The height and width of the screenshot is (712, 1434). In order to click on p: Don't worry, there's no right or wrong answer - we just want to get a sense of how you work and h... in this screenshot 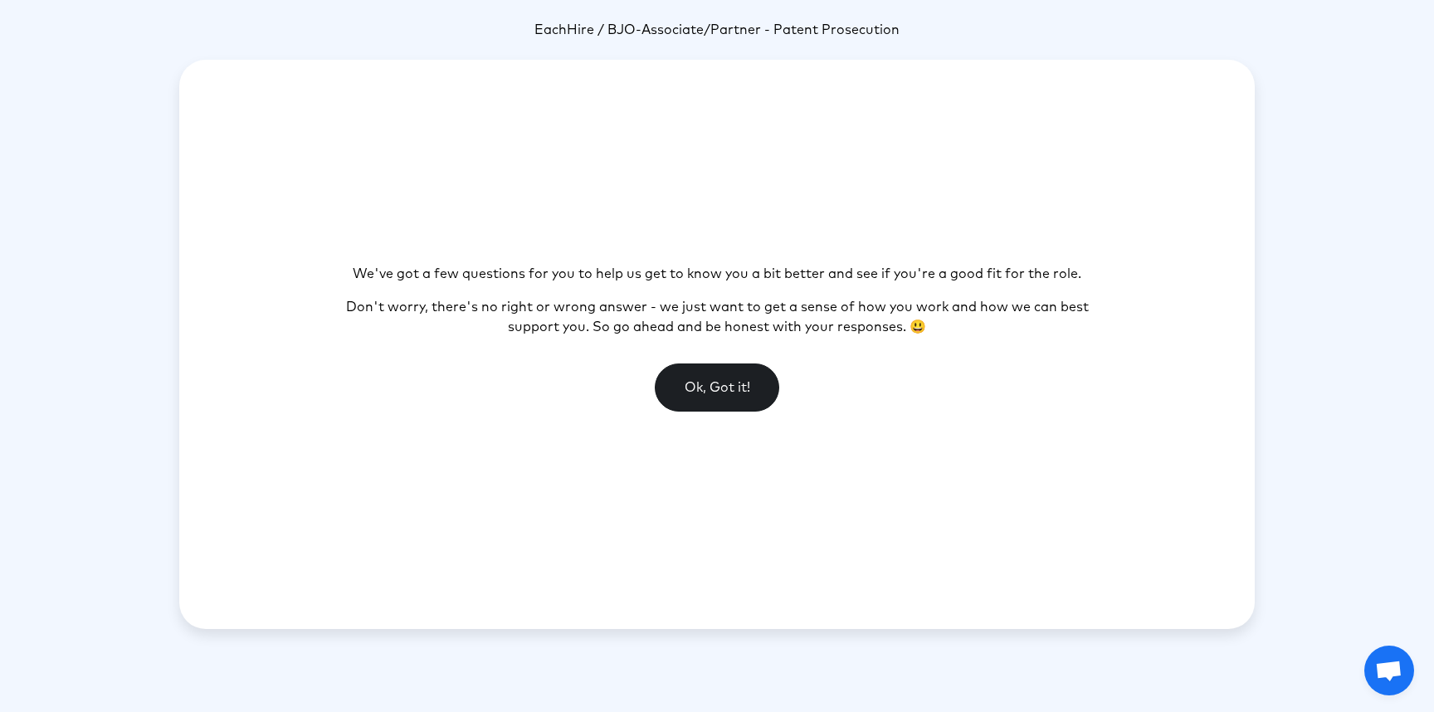, I will do `click(717, 317)`.